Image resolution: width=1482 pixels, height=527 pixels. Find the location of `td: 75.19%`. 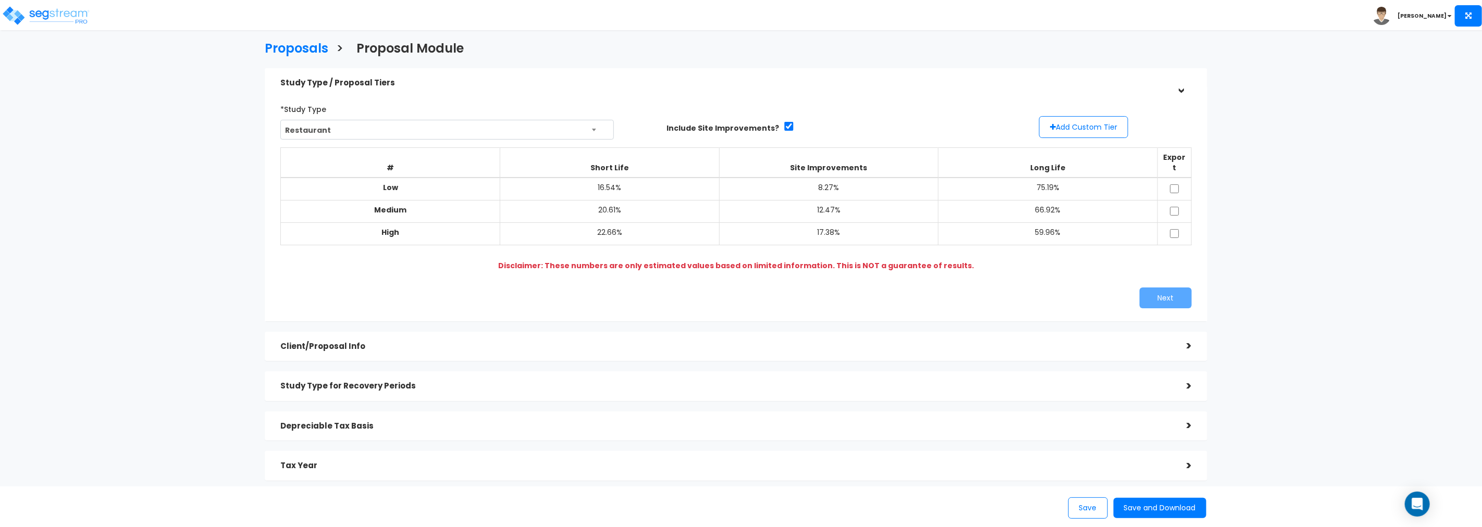

td: 75.19% is located at coordinates (1048, 189).